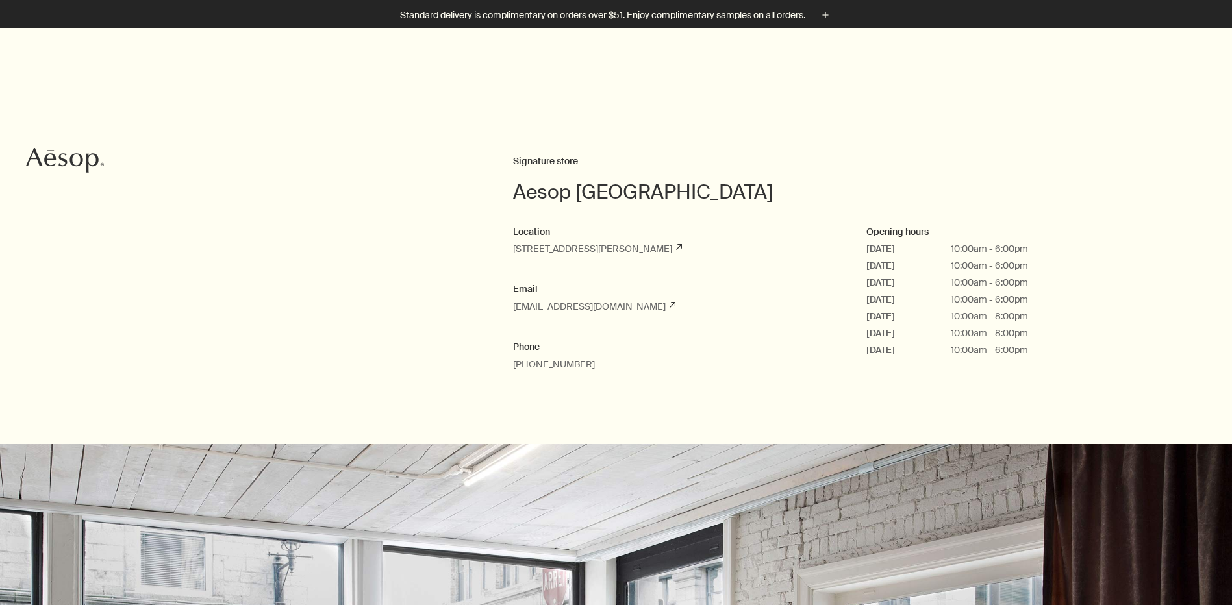 The width and height of the screenshot is (1232, 605). Describe the element at coordinates (603, 15) in the screenshot. I see `p: Standard delivery is complimentary on orders over $51. Enjoy complimentary samples on all orders.` at that location.